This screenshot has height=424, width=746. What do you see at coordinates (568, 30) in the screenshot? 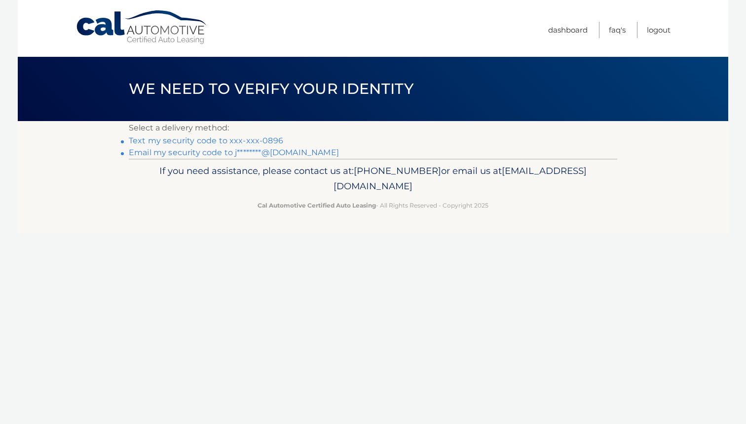
I see `a: Dashboard` at bounding box center [568, 30].